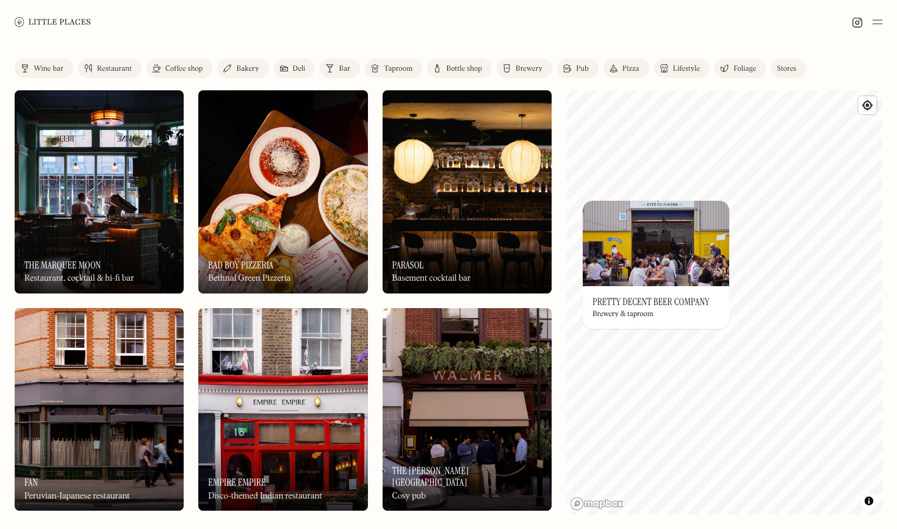 The width and height of the screenshot is (897, 529). I want to click on a: Bad Boy PizzeriaBad Boy PizzeriaBad Boy PizzeriaBethnal Green Pizzeria, so click(283, 192).